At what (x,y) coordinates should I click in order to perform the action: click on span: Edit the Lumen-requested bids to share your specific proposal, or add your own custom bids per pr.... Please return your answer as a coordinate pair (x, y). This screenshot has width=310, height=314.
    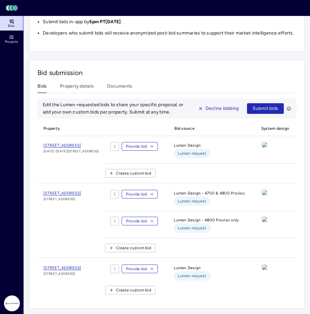
    Looking at the image, I should click on (113, 108).